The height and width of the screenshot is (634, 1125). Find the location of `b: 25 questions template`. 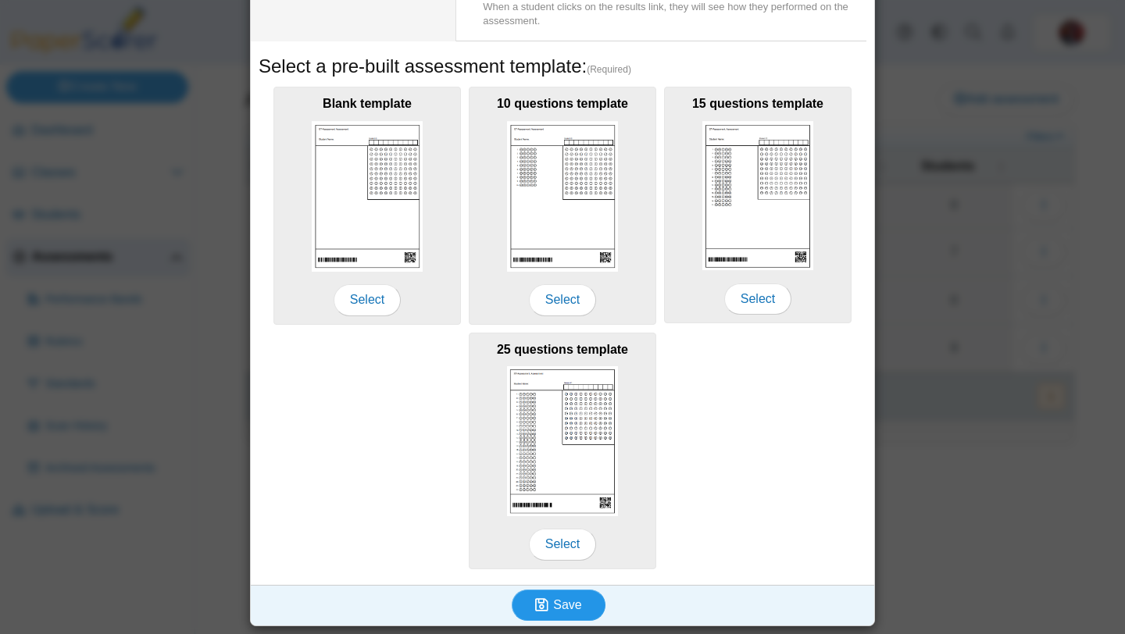

b: 25 questions template is located at coordinates (562, 349).